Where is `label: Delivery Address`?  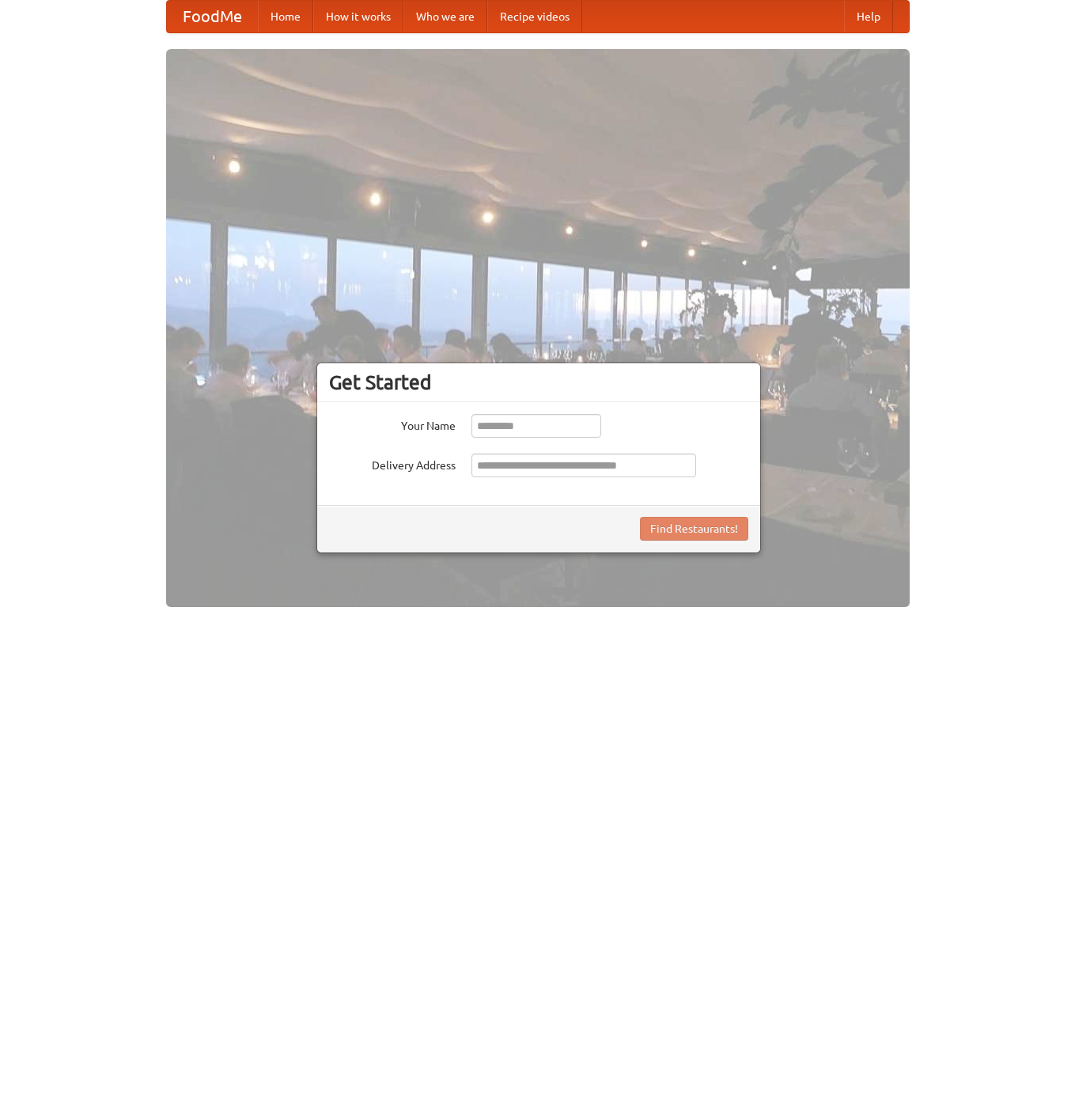 label: Delivery Address is located at coordinates (392, 463).